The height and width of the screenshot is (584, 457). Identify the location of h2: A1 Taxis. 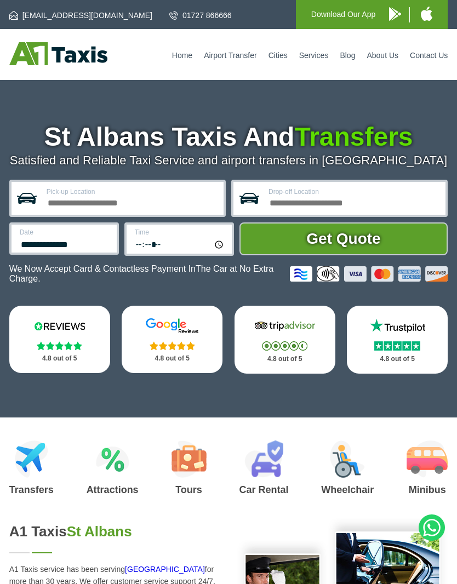
(114, 531).